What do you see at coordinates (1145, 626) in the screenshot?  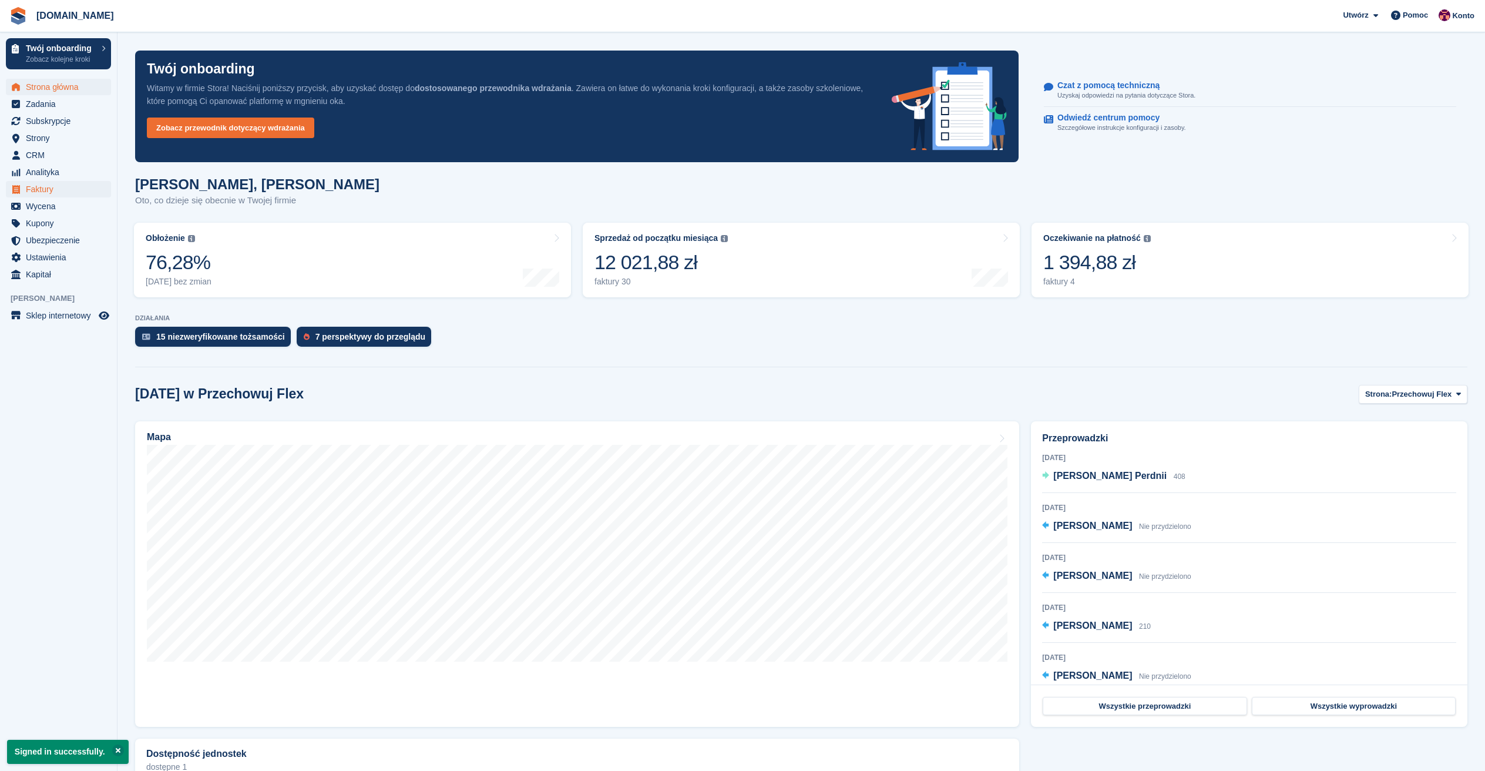 I see `span: 210` at bounding box center [1145, 626].